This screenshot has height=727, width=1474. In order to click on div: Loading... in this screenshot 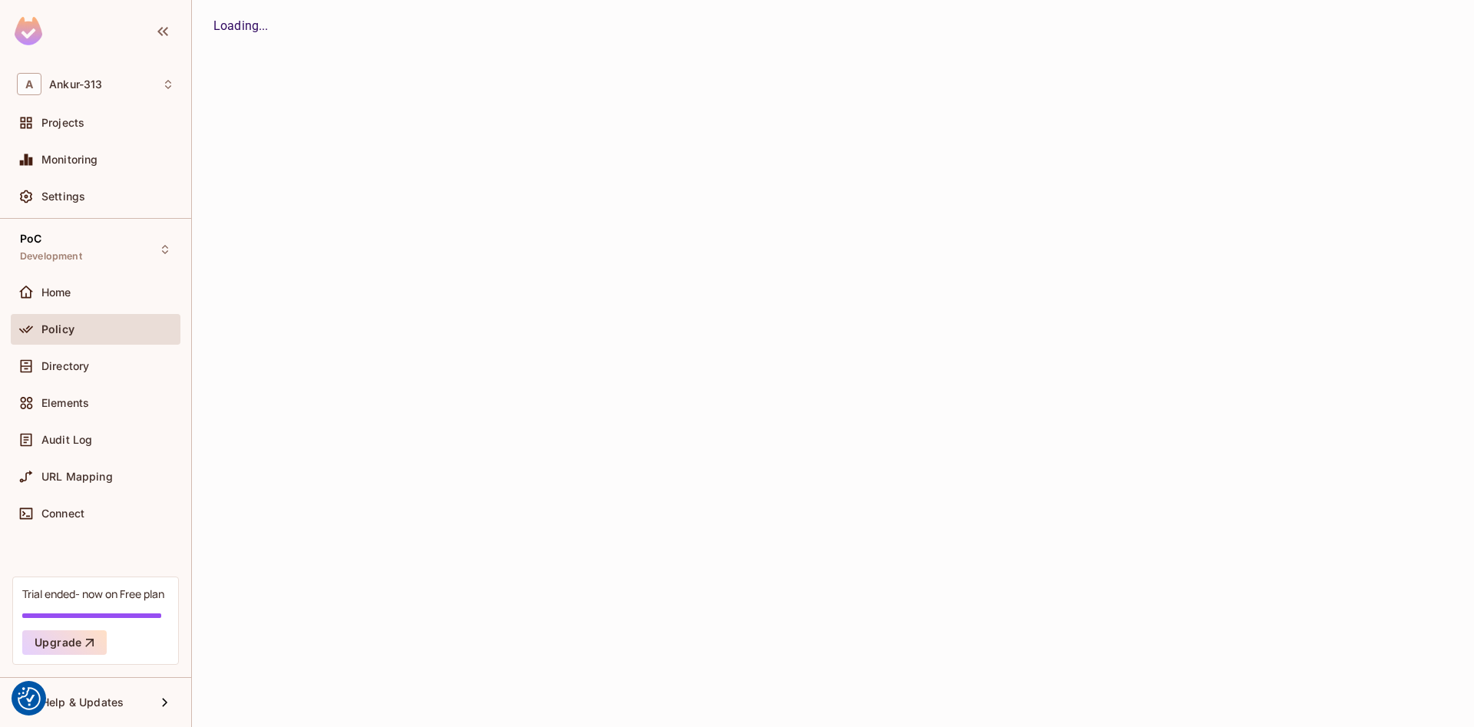, I will do `click(833, 26)`.